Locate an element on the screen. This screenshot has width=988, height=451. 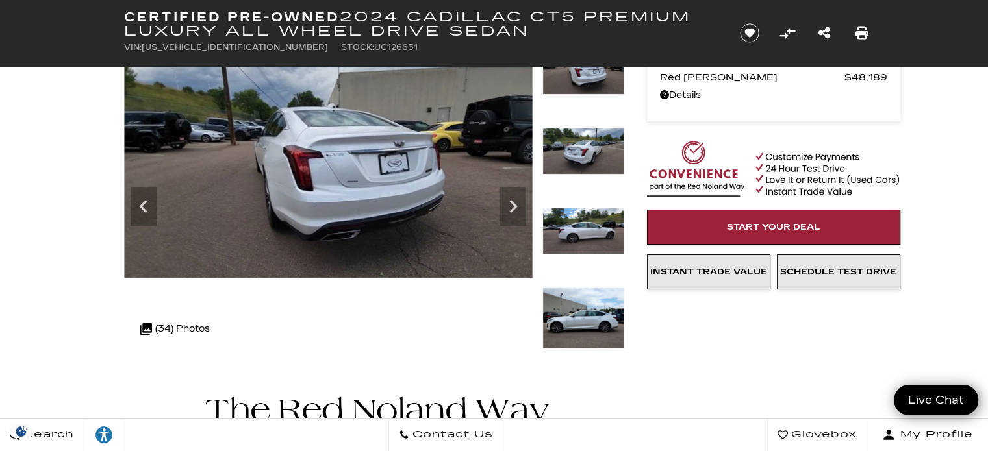
div: (34) Photos is located at coordinates (175, 329).